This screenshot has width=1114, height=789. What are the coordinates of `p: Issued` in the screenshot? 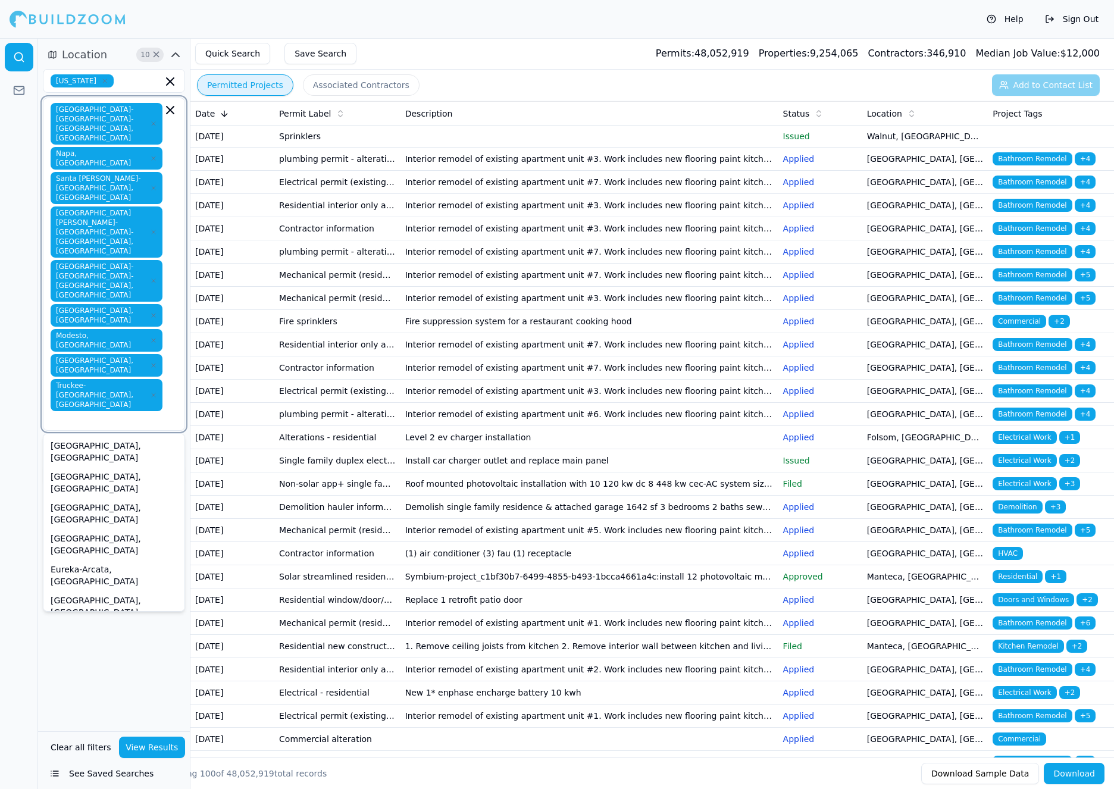 It's located at (820, 461).